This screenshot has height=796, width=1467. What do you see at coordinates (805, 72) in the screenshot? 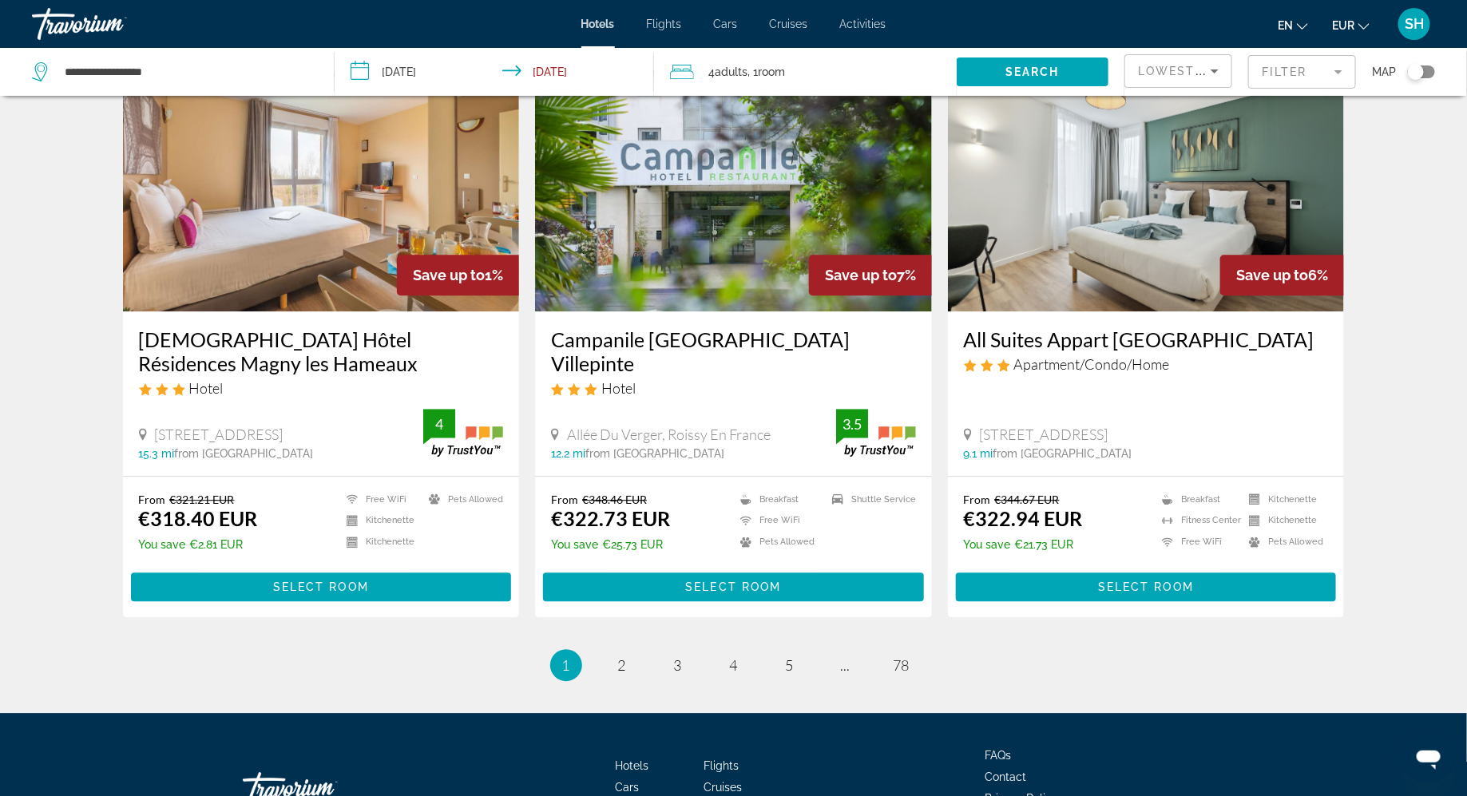
I see `button: Travelers: 4 adults, 0 children` at bounding box center [805, 72].